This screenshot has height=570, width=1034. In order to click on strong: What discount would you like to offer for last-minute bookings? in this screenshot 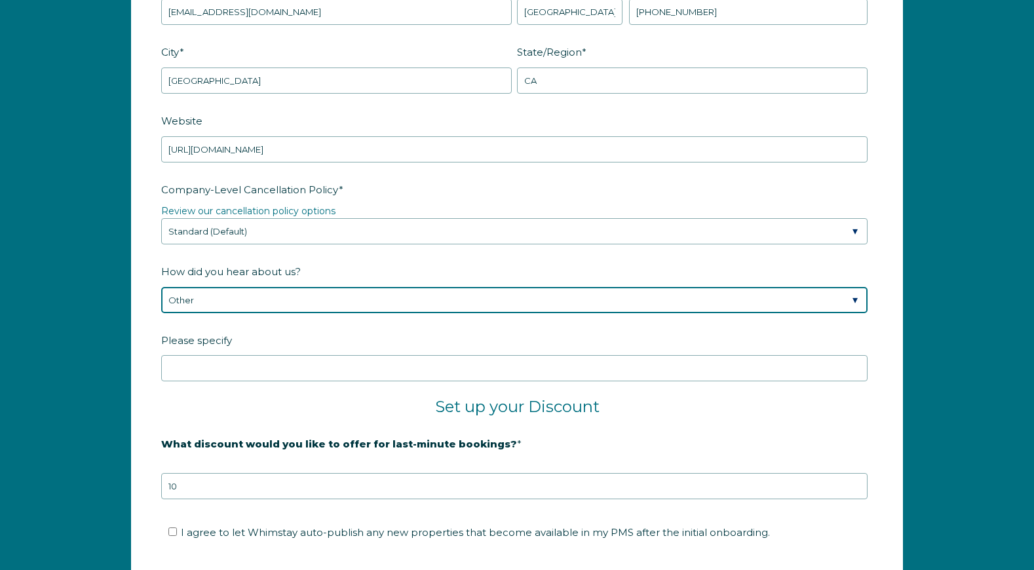, I will do `click(339, 444)`.